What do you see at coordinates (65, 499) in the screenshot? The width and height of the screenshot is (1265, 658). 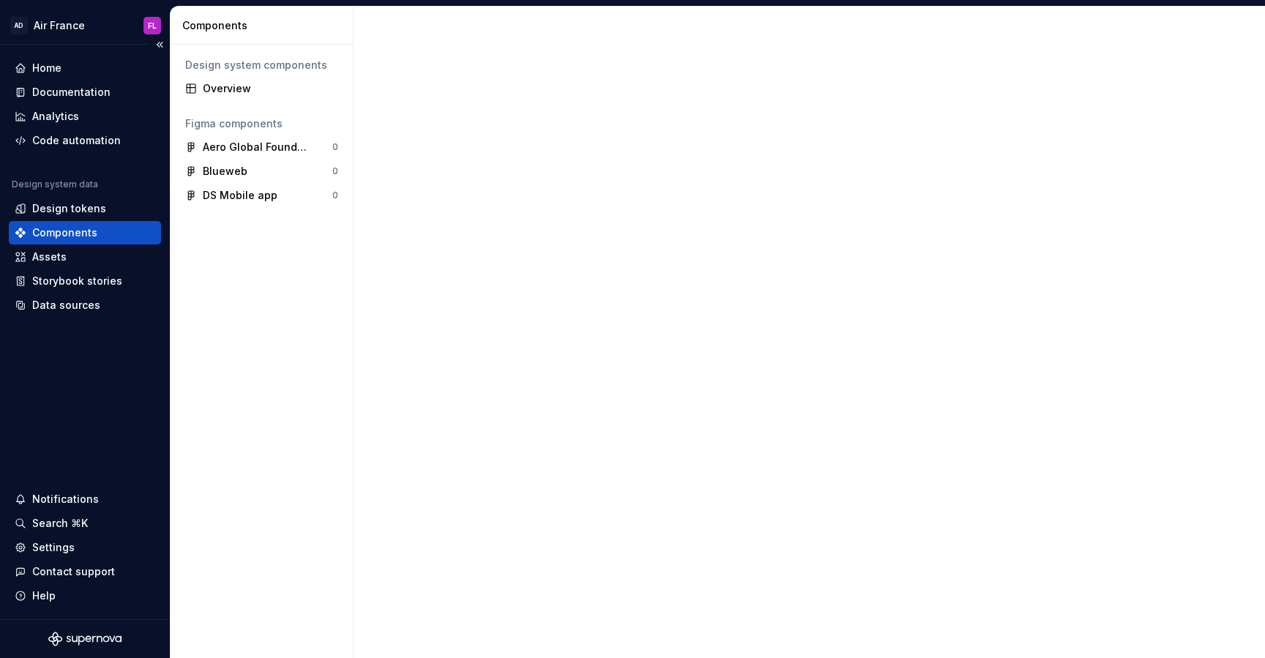 I see `div: Notifications` at bounding box center [65, 499].